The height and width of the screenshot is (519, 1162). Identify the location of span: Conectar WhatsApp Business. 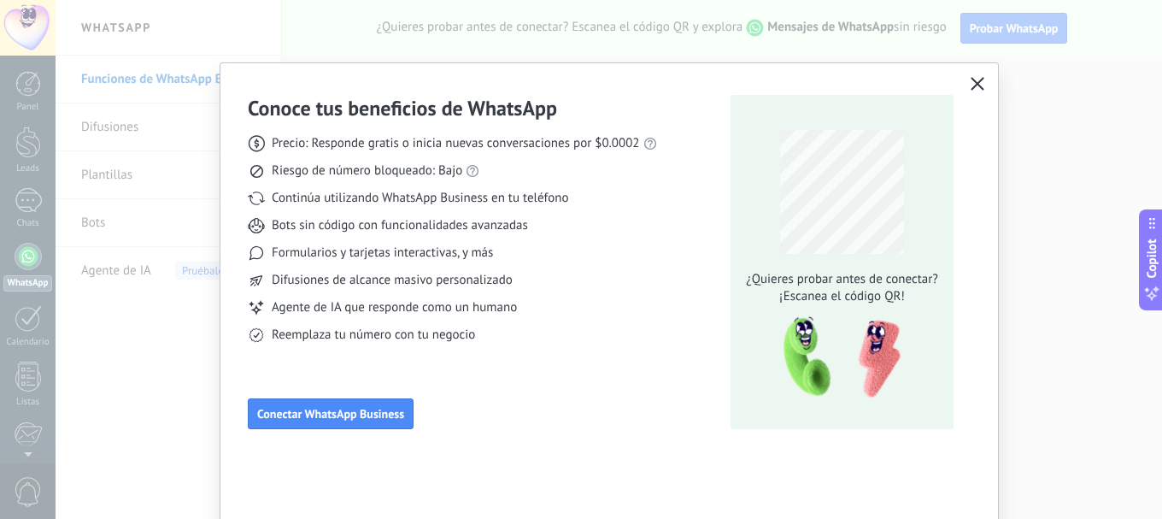
(331, 414).